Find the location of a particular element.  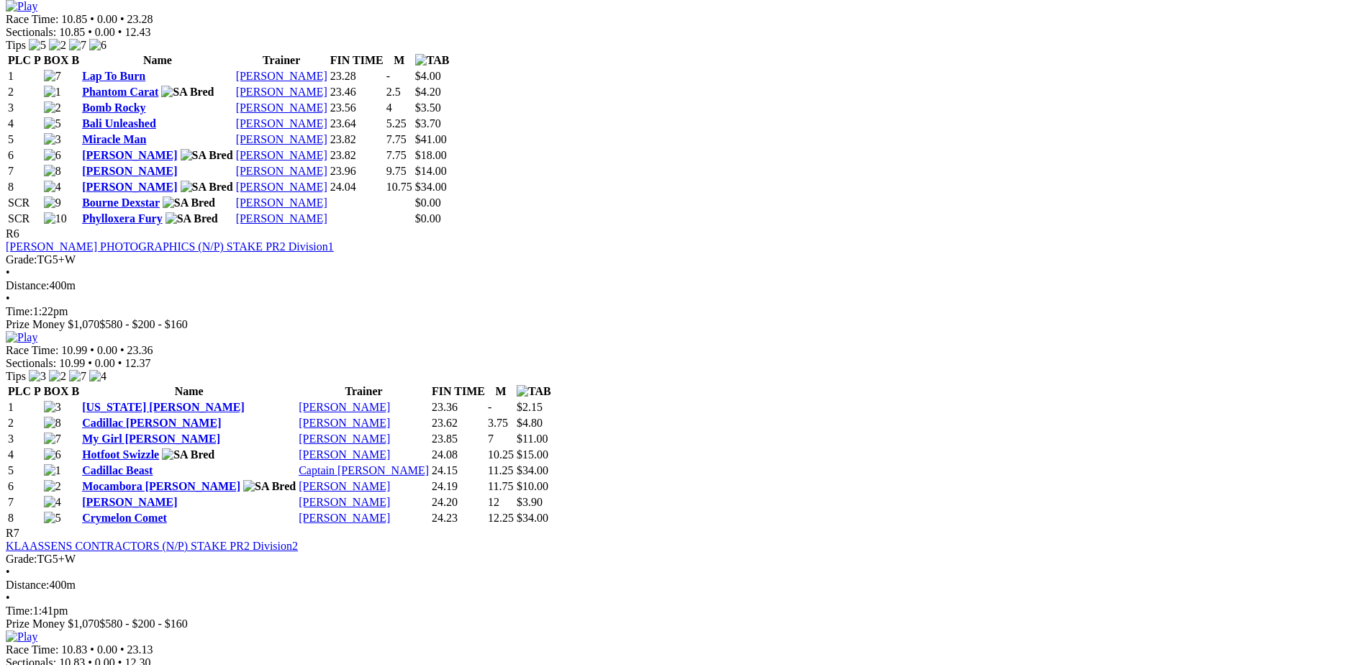

td: SCR is located at coordinates (24, 203).